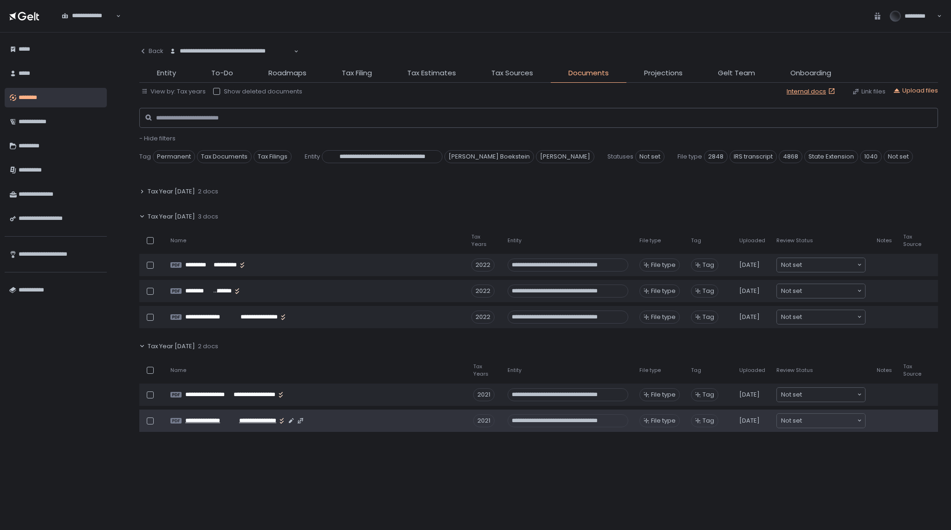 Image resolution: width=951 pixels, height=530 pixels. Describe the element at coordinates (869, 92) in the screenshot. I see `button: Link files` at that location.